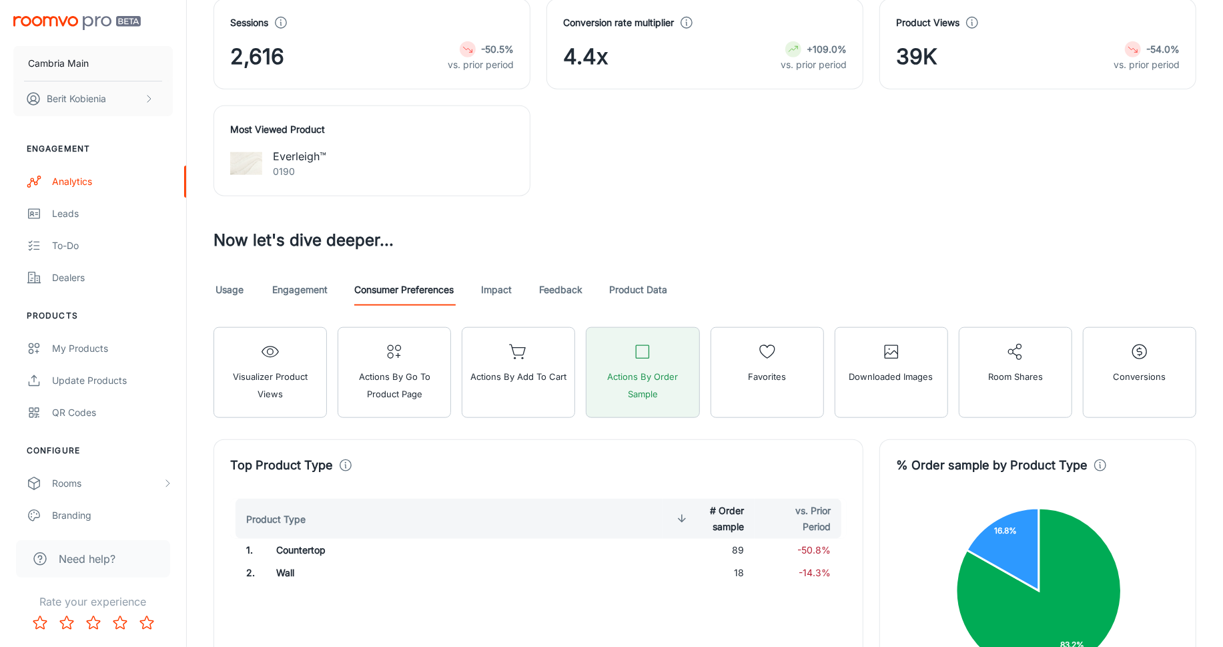 This screenshot has height=647, width=1223. Describe the element at coordinates (394, 372) in the screenshot. I see `button: Actions by Go To Product Page` at that location.